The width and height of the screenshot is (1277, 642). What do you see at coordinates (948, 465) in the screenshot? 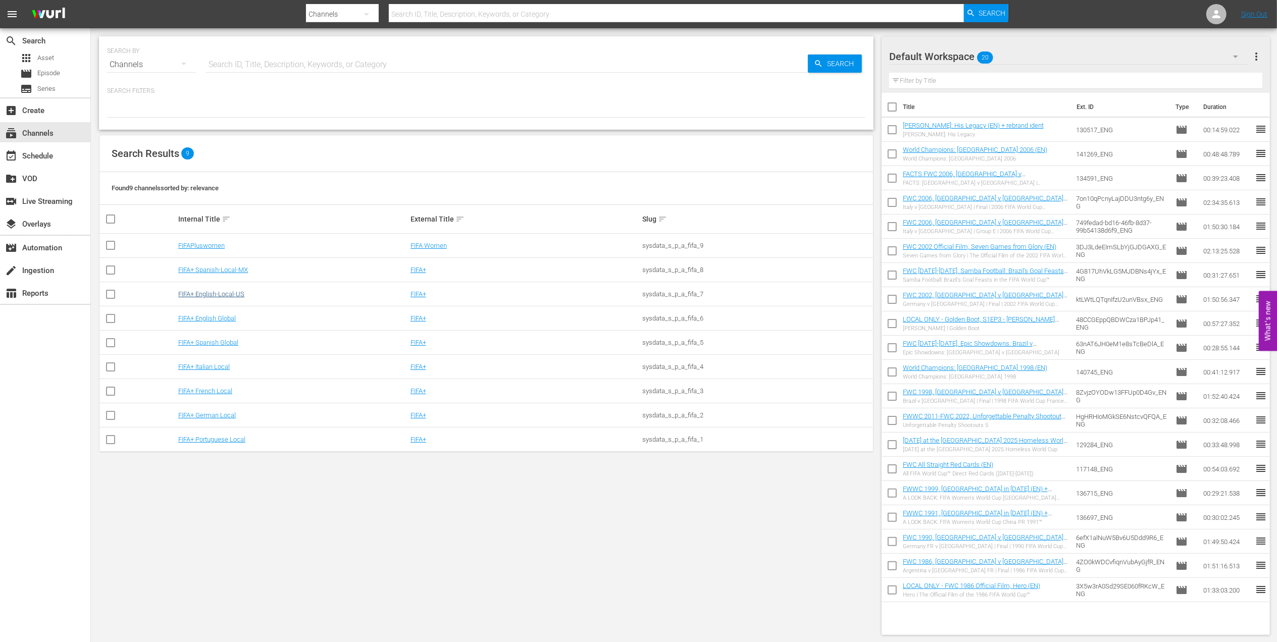
I see `a: FWC All Straight Red Cards (EN)` at bounding box center [948, 465].